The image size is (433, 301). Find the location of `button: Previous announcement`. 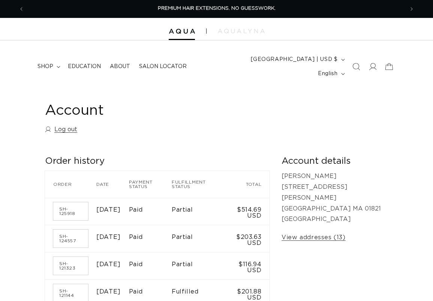

button: Previous announcement is located at coordinates (21, 9).